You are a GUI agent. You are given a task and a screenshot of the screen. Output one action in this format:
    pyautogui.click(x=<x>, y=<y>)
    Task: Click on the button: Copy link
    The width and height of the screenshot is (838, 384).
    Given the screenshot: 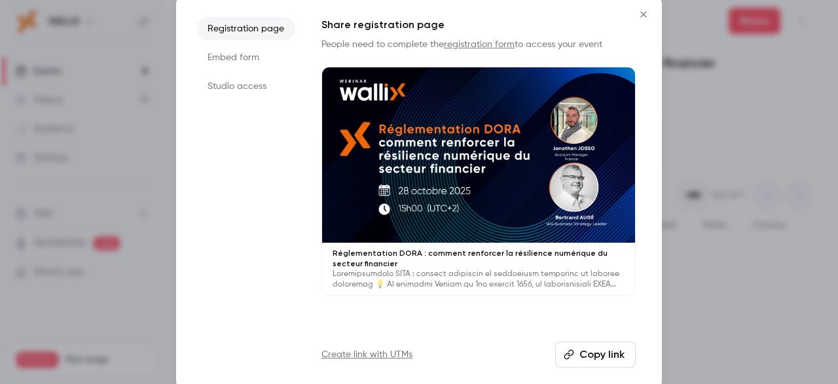 What is the action you would take?
    pyautogui.click(x=595, y=355)
    